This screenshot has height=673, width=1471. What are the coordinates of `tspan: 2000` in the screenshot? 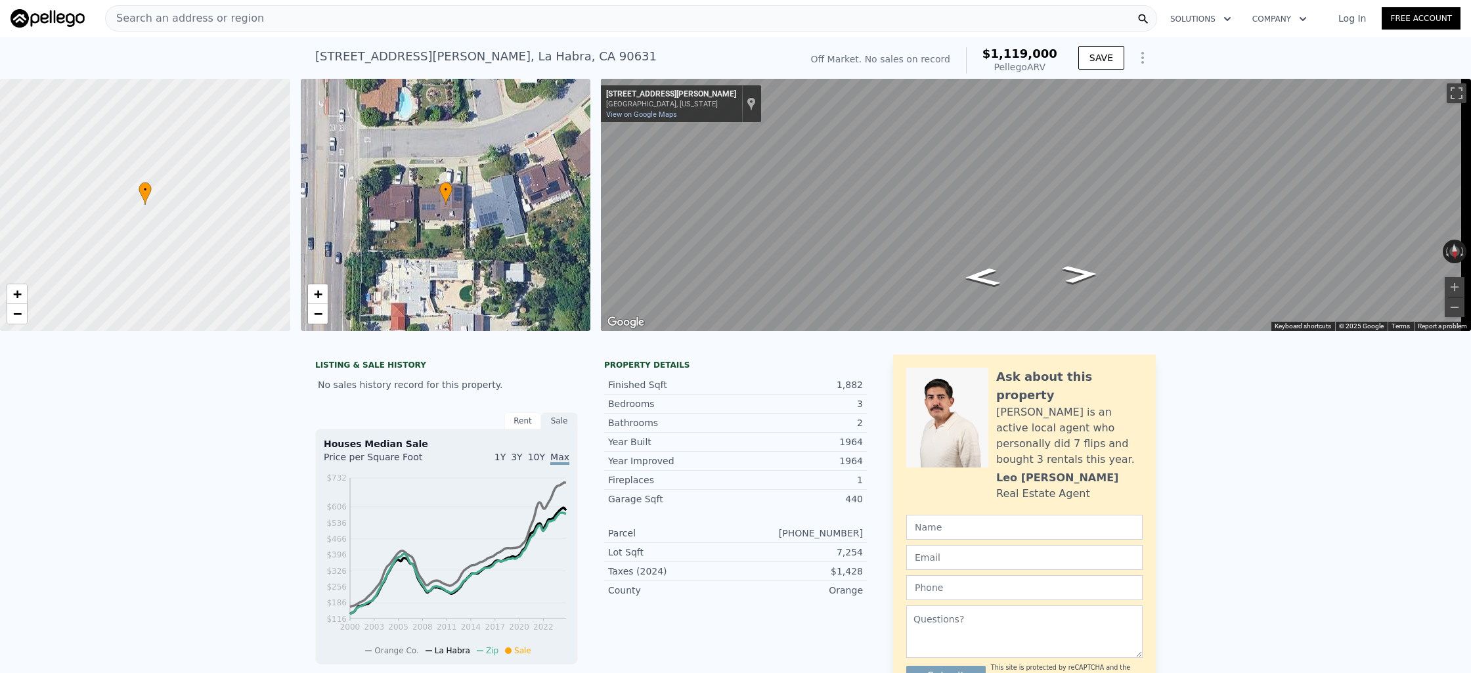 It's located at (350, 627).